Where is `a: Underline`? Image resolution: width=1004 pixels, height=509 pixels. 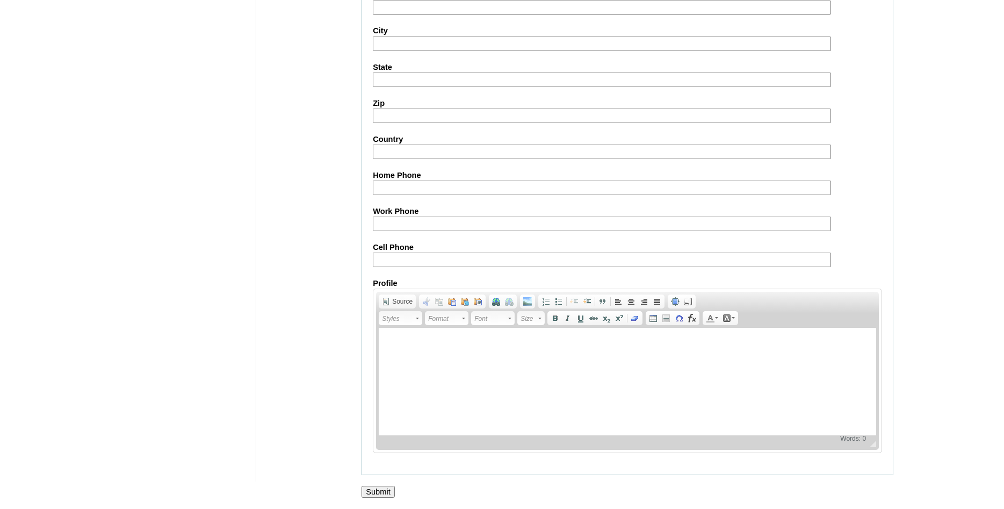 a: Underline is located at coordinates (581, 318).